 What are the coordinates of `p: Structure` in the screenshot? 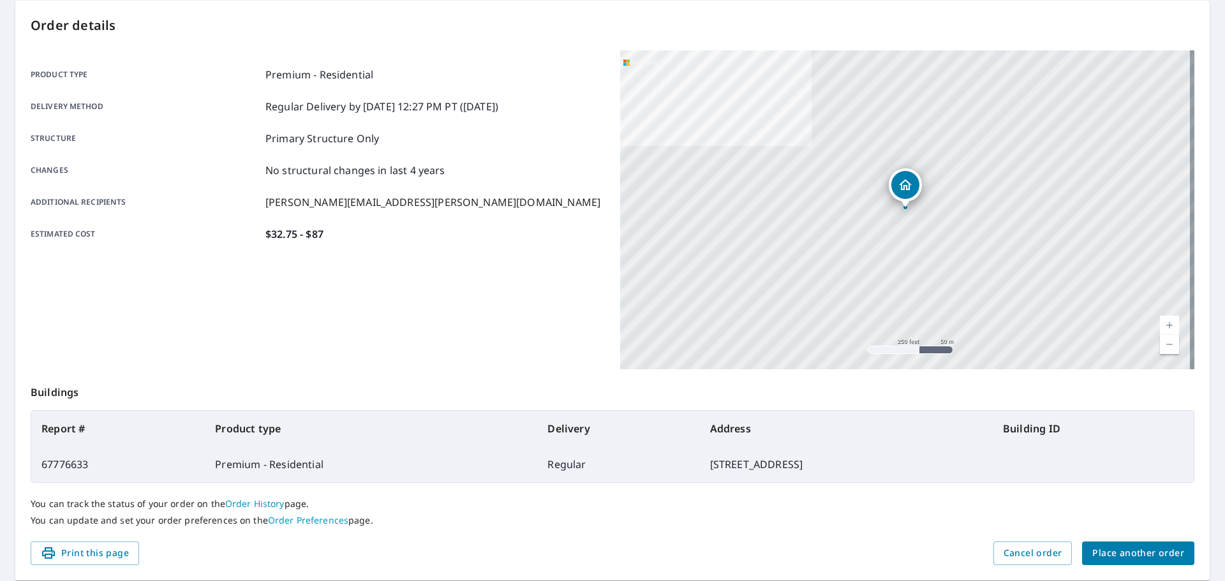 It's located at (146, 139).